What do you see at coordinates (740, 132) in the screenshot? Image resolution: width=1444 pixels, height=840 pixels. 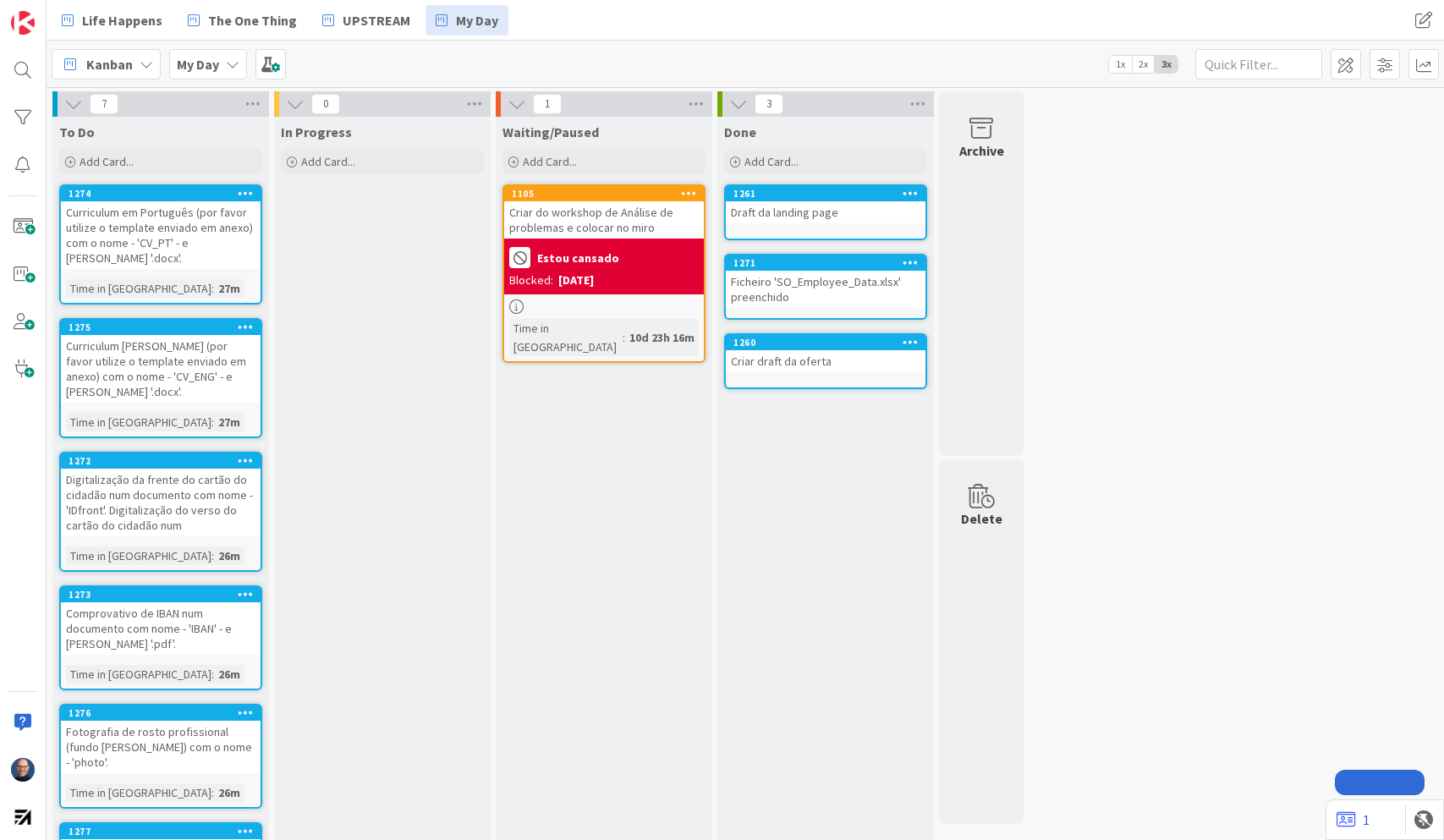 I see `span: Done` at bounding box center [740, 132].